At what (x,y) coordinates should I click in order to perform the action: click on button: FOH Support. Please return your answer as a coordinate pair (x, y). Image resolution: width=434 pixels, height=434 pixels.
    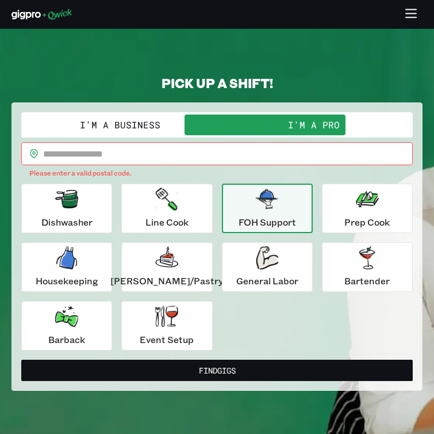
    Looking at the image, I should click on (267, 208).